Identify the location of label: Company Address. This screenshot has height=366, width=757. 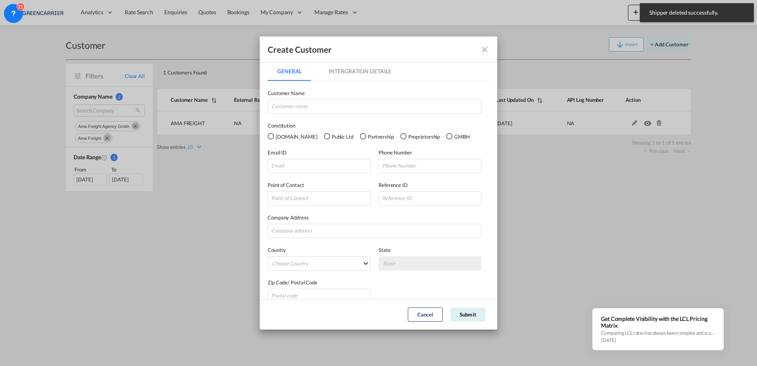
(375, 217).